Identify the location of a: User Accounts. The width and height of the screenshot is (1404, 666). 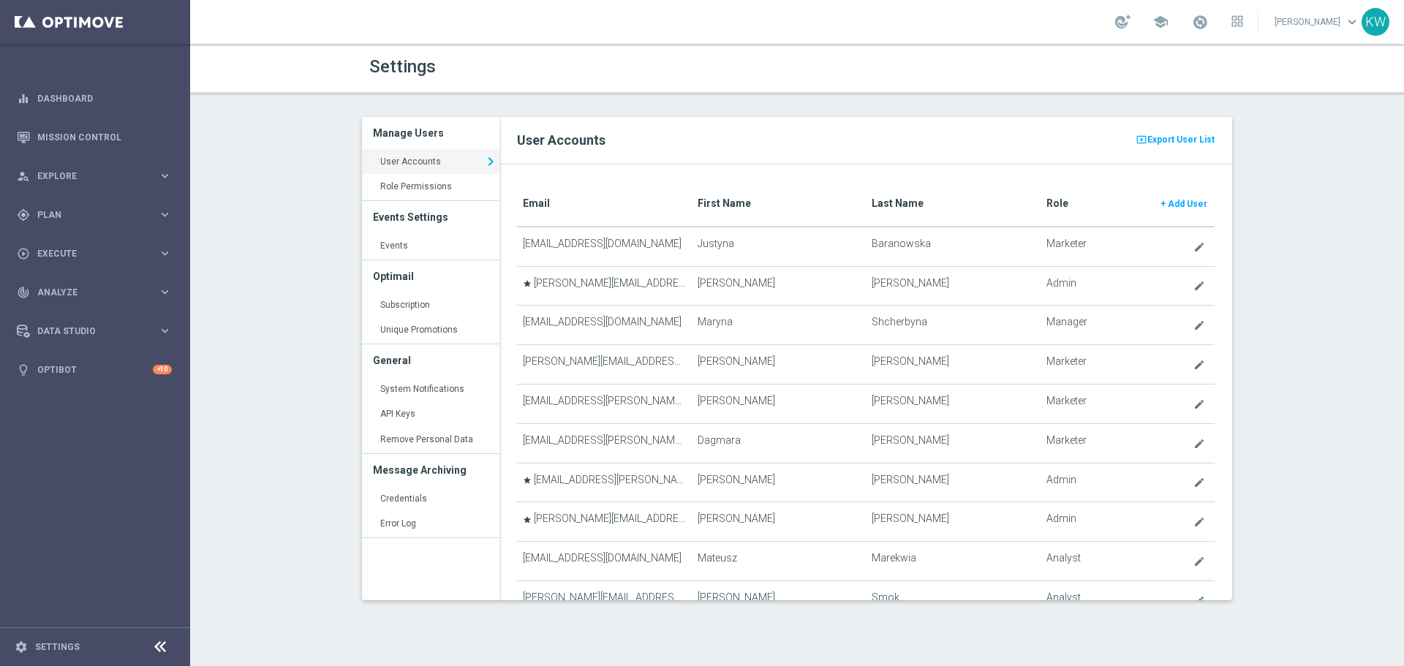
(431, 162).